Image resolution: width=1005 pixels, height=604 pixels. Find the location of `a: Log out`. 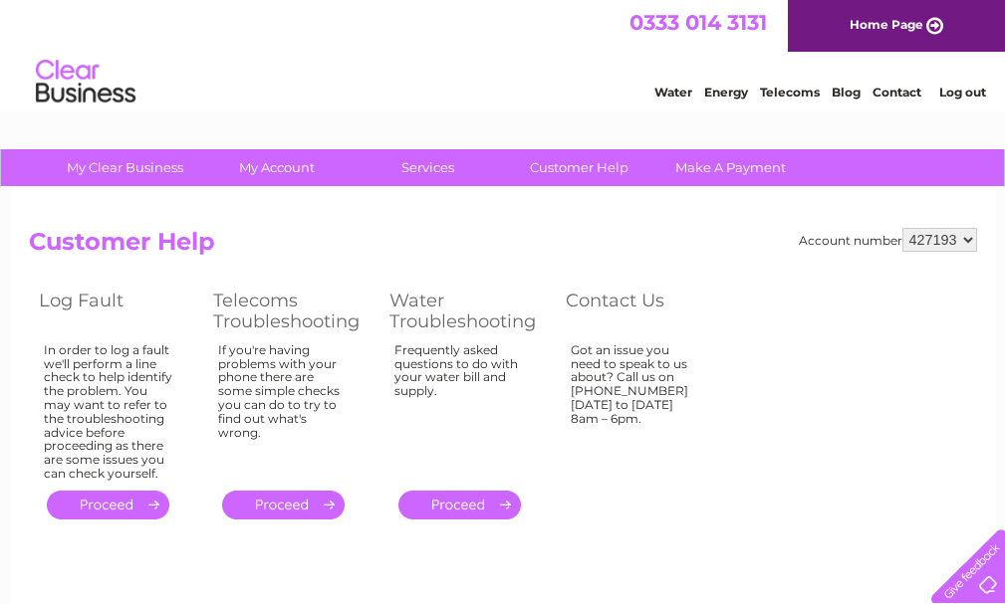

a: Log out is located at coordinates (962, 92).